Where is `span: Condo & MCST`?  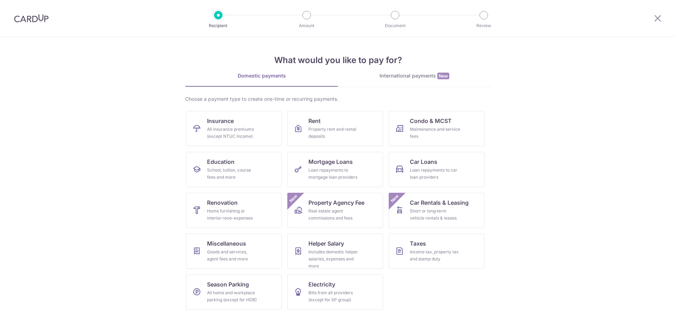 span: Condo & MCST is located at coordinates (430, 121).